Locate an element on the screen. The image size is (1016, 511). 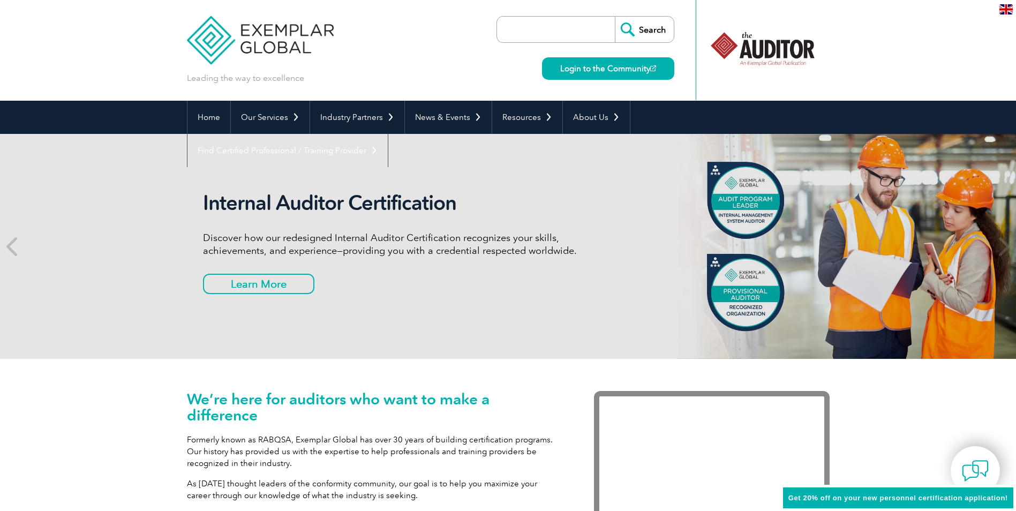
a: Industry Partners is located at coordinates (357, 117).